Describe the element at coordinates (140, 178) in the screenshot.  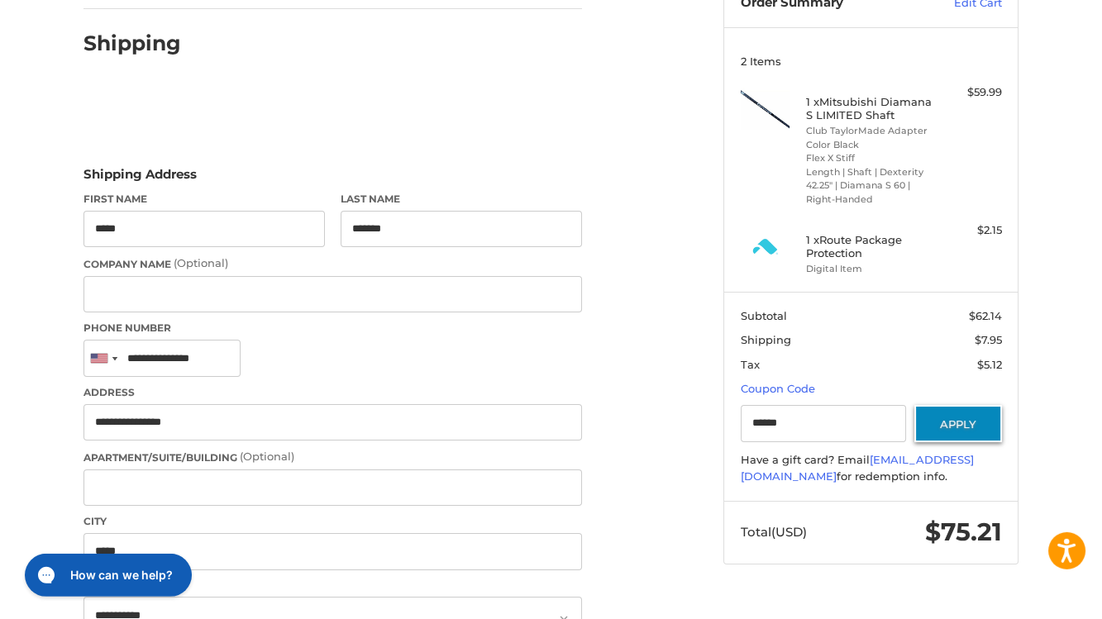
I see `legend: Shipping Address` at that location.